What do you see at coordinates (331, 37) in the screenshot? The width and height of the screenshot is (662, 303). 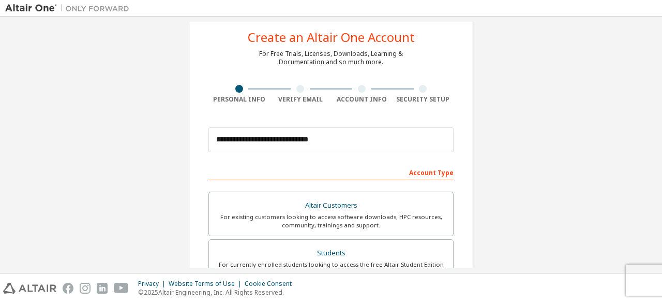 I see `div: Create an Altair One Account` at bounding box center [331, 37].